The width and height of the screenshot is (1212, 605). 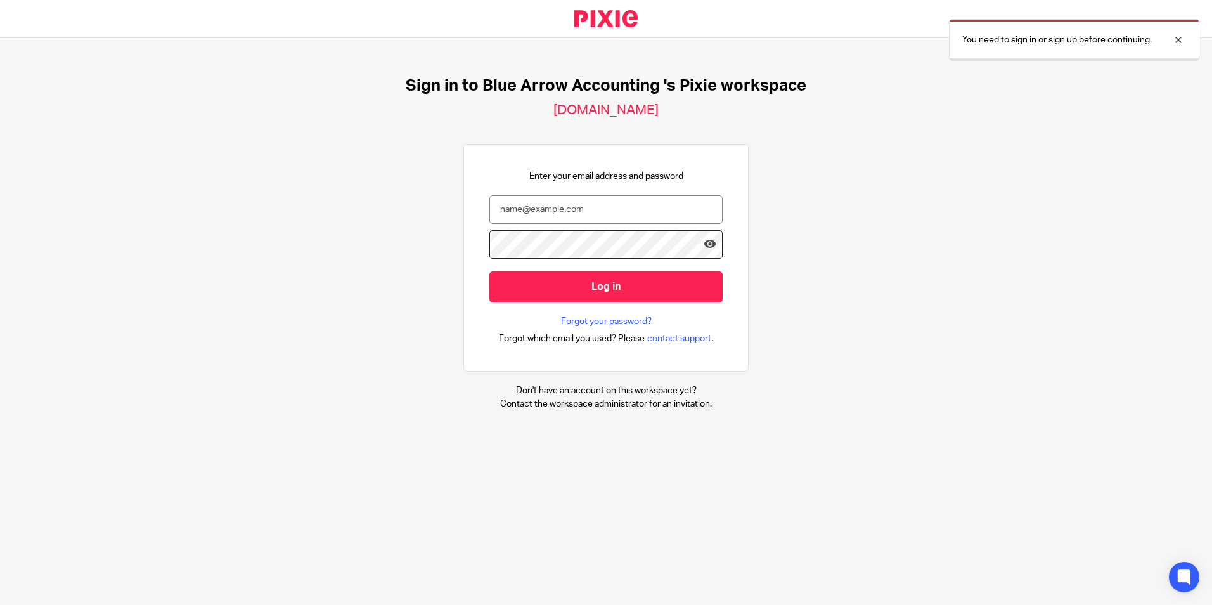 What do you see at coordinates (606, 209) in the screenshot?
I see `input: name@example.com` at bounding box center [606, 209].